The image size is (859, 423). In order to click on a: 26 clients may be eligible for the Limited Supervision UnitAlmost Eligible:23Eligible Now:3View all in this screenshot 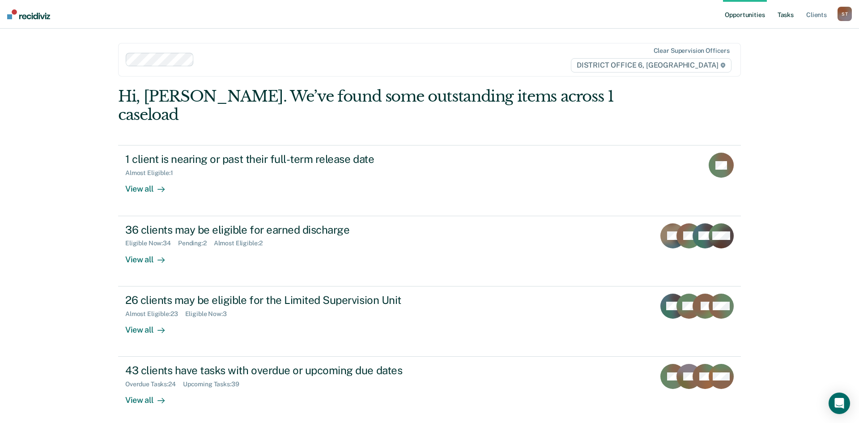, I will do `click(430, 321)`.